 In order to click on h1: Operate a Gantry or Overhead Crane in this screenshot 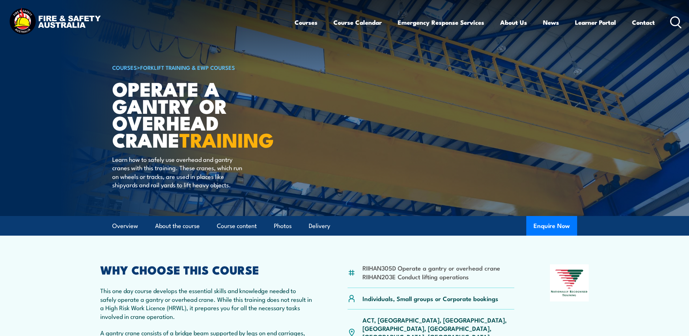, I will do `click(202, 114)`.